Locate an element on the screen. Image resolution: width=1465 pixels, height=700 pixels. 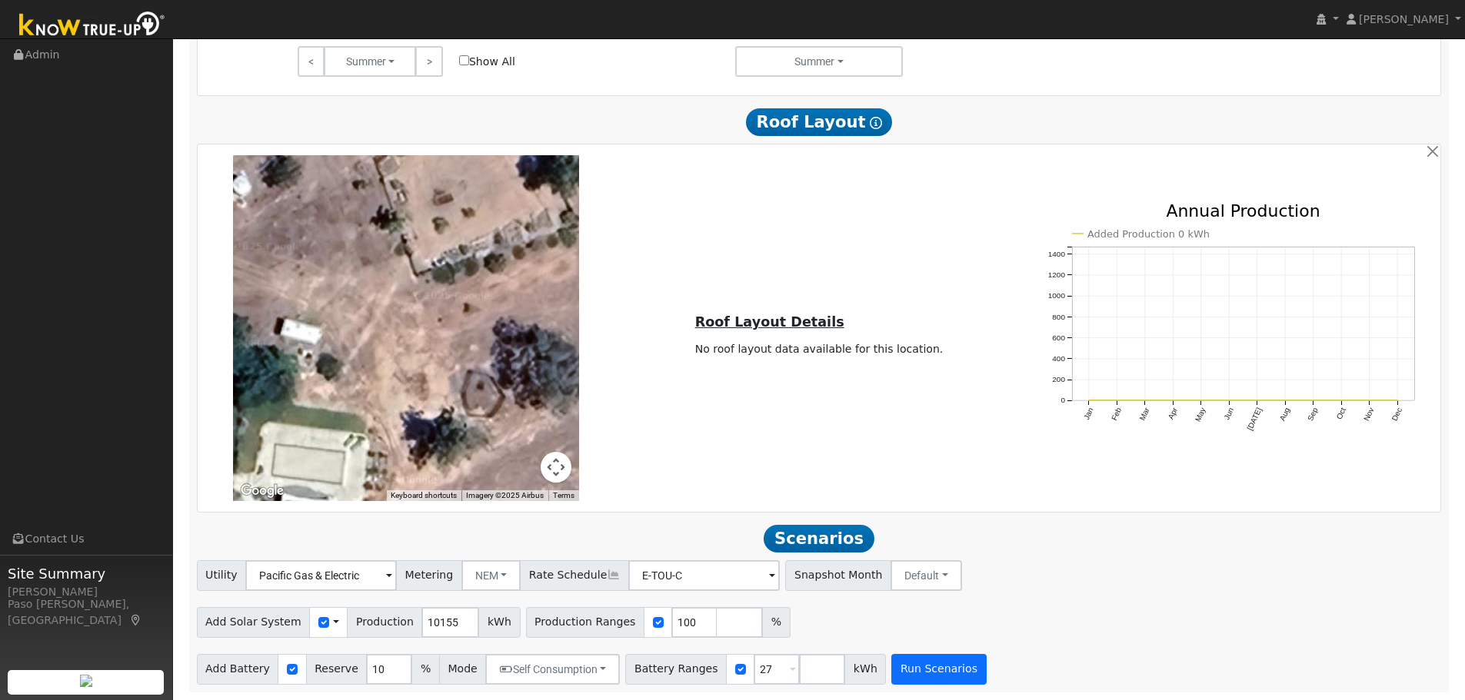
text: Mar is located at coordinates (1144, 414).